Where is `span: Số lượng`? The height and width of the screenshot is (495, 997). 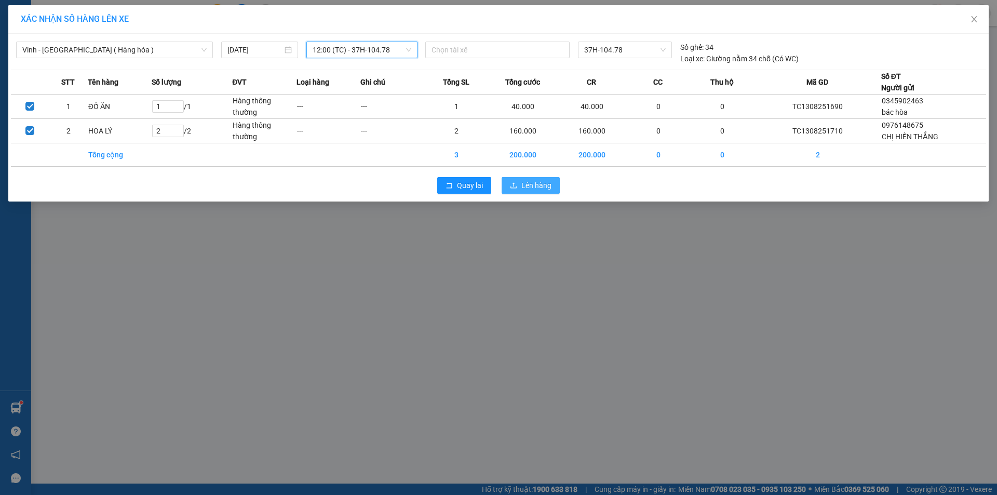 span: Số lượng is located at coordinates (166, 82).